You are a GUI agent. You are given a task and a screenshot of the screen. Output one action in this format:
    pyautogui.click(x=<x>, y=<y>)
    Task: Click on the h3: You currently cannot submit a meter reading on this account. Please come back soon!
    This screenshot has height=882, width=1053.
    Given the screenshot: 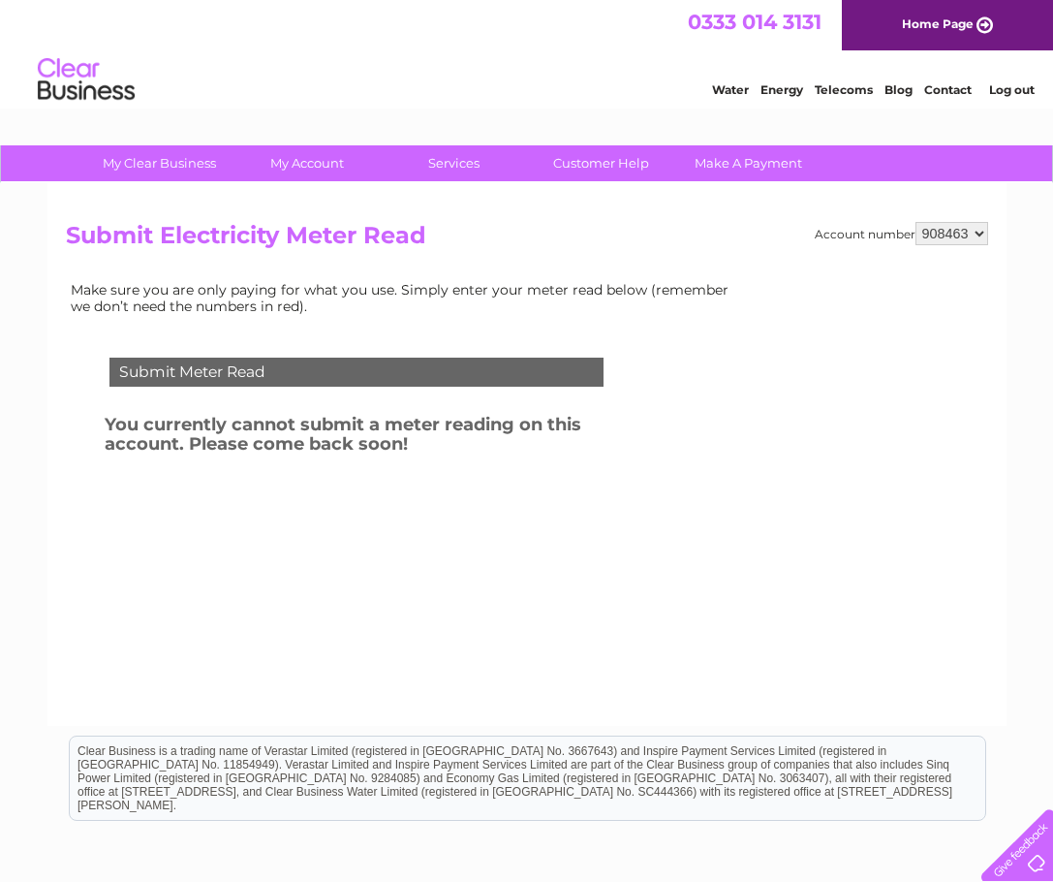 What is the action you would take?
    pyautogui.click(x=380, y=437)
    